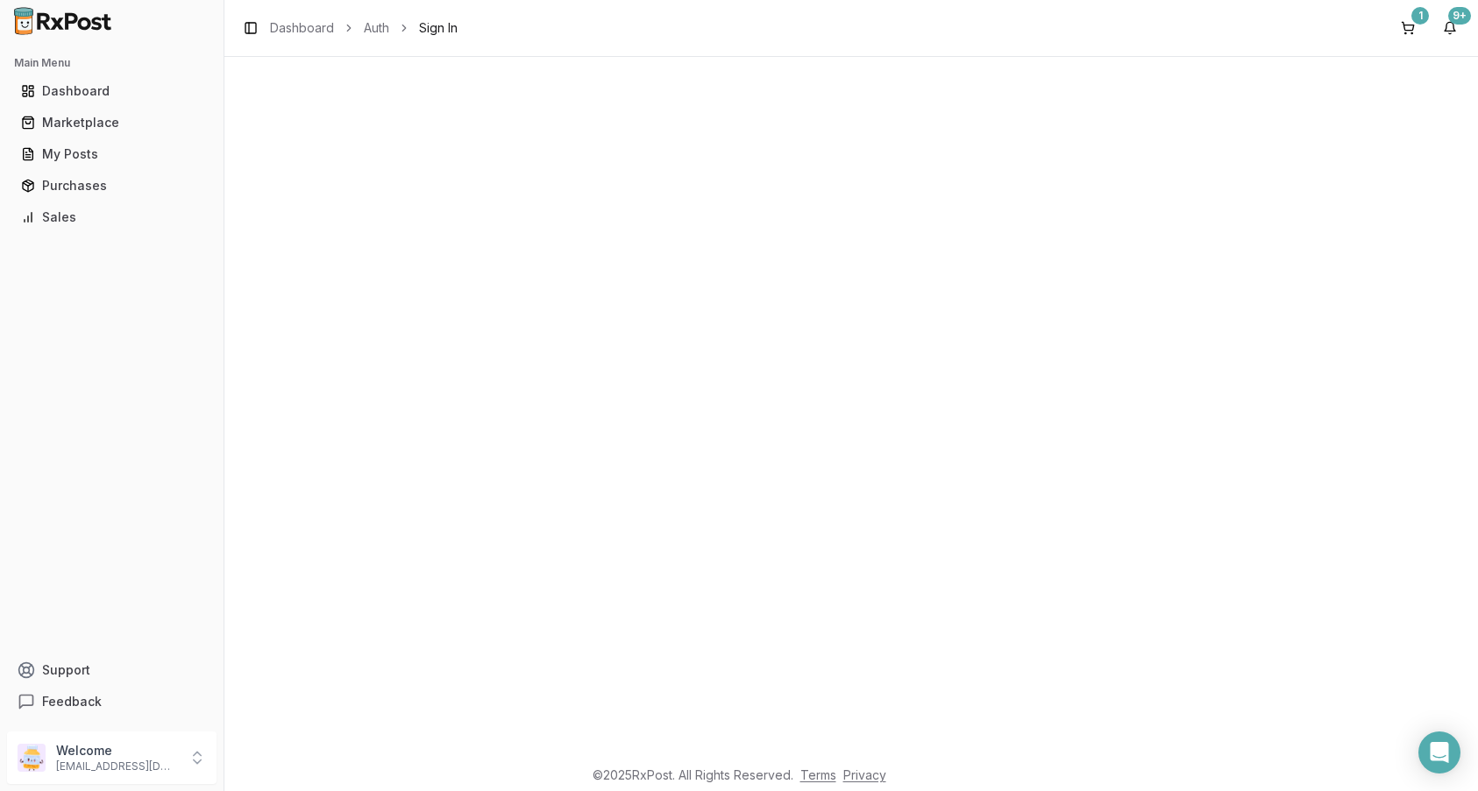  I want to click on div: Open Intercom Messenger, so click(1439, 753).